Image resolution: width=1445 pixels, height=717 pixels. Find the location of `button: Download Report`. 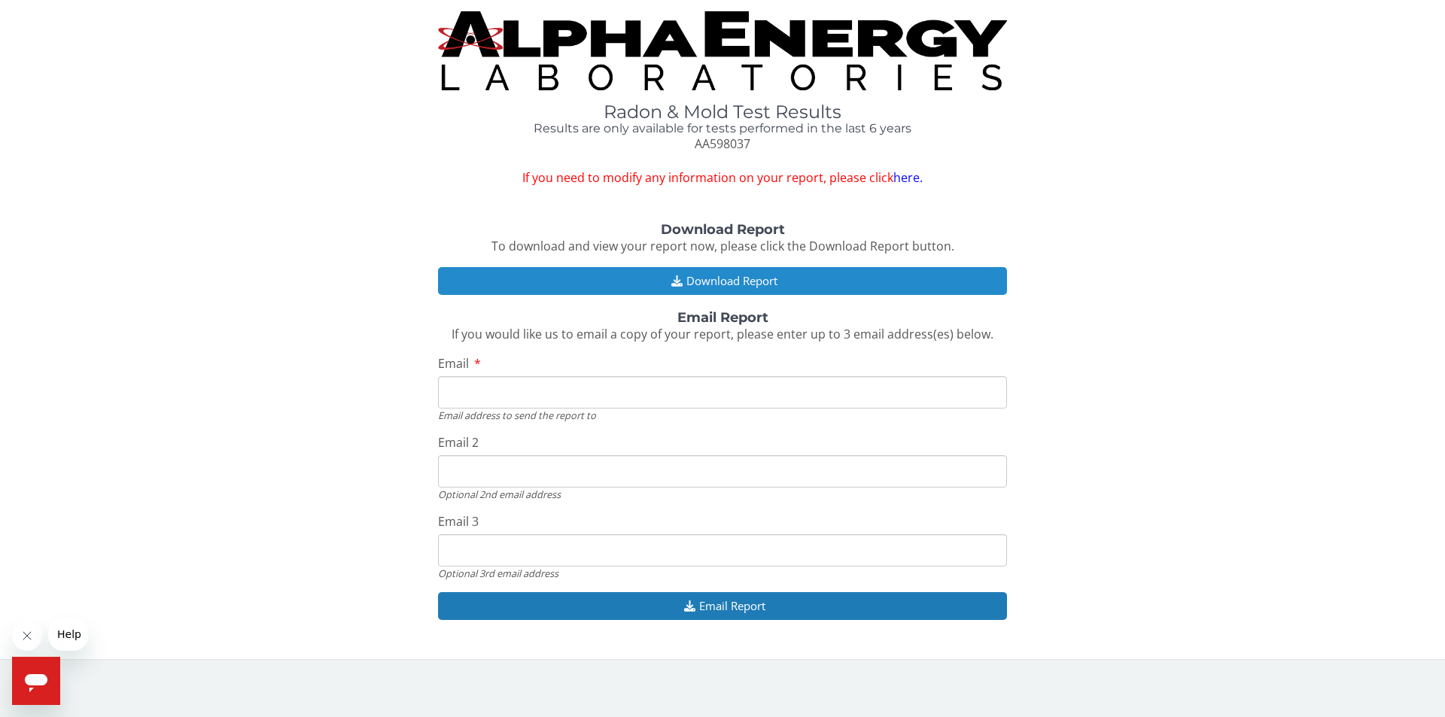

button: Download Report is located at coordinates (723, 281).